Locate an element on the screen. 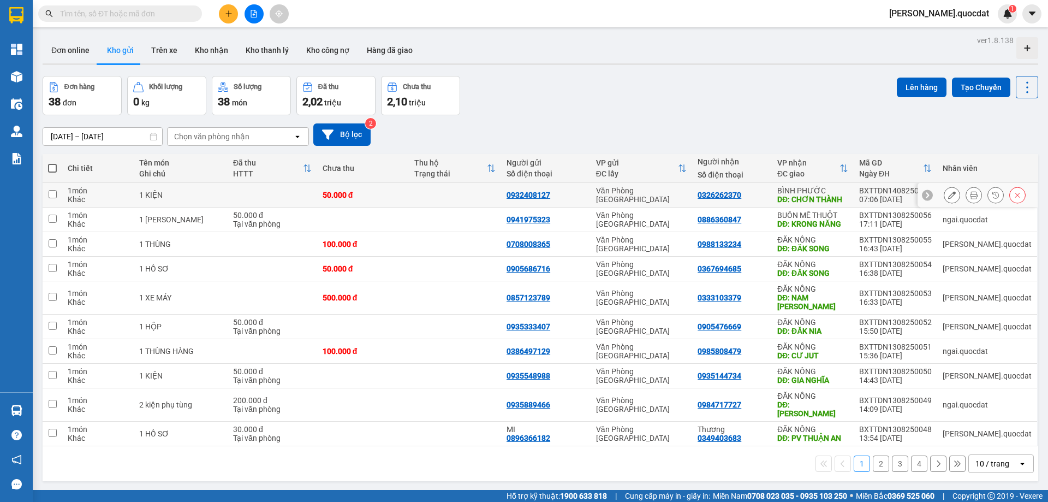  div: MI is located at coordinates (546, 429).